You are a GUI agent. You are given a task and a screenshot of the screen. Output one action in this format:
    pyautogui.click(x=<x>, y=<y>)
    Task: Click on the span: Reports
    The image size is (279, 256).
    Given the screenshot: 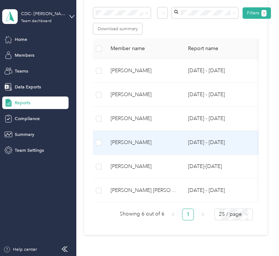 What is the action you would take?
    pyautogui.click(x=22, y=103)
    